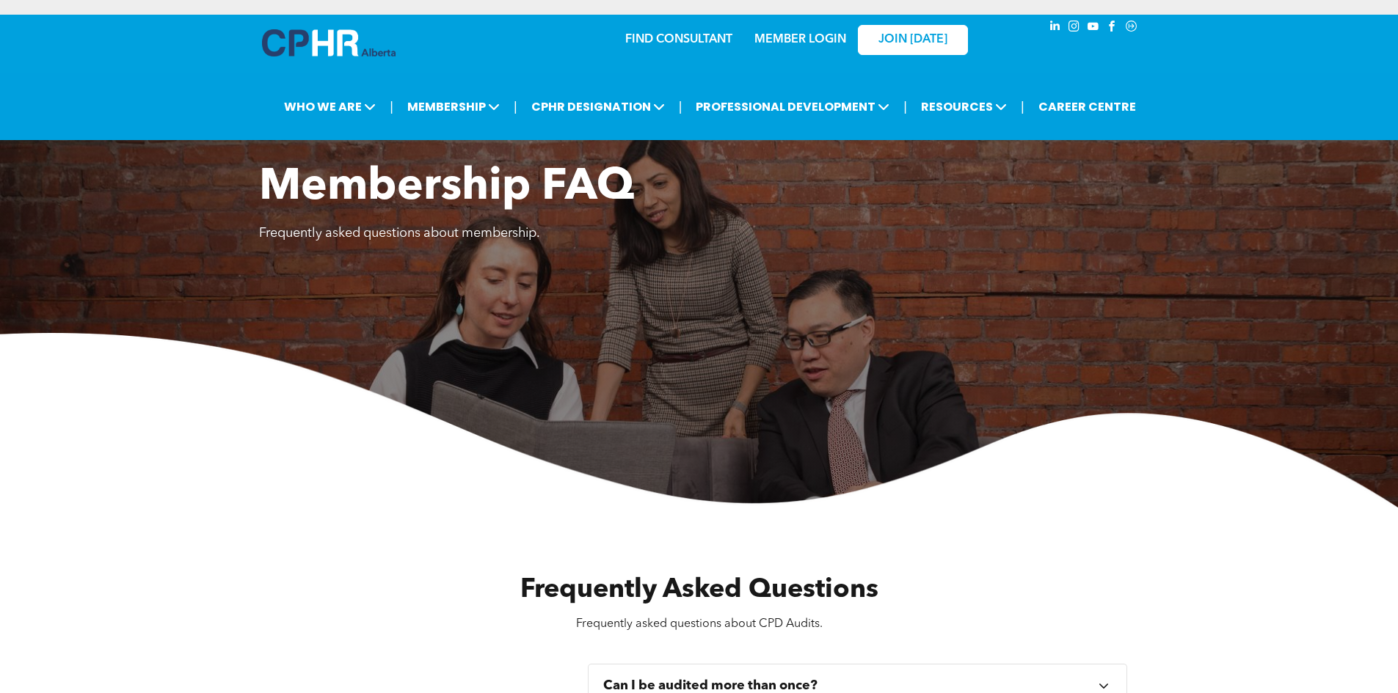 The image size is (1398, 693). Describe the element at coordinates (446, 188) in the screenshot. I see `span: Membership FAQ` at that location.